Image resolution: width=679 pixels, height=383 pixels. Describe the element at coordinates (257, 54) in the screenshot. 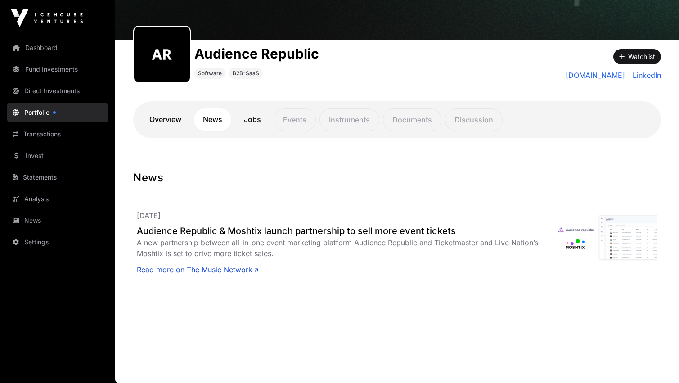

I see `h1: Audience Republic` at that location.